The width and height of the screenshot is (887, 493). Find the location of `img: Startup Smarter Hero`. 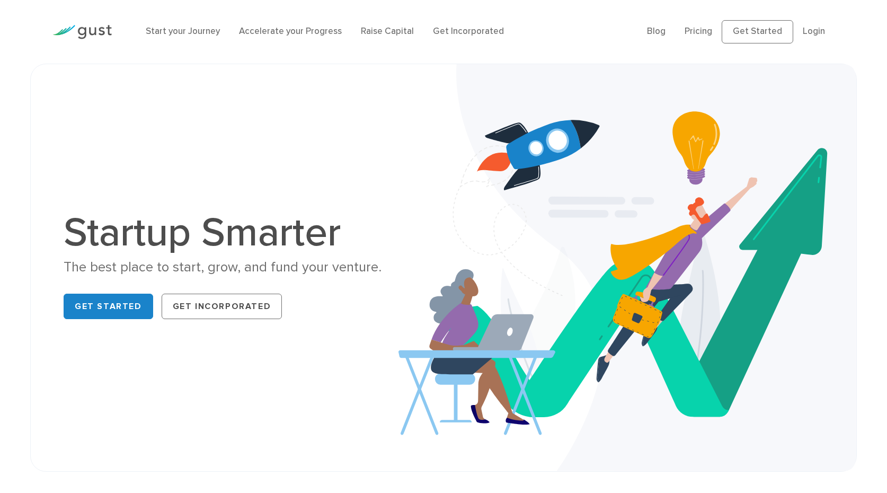

img: Startup Smarter Hero is located at coordinates (627, 268).